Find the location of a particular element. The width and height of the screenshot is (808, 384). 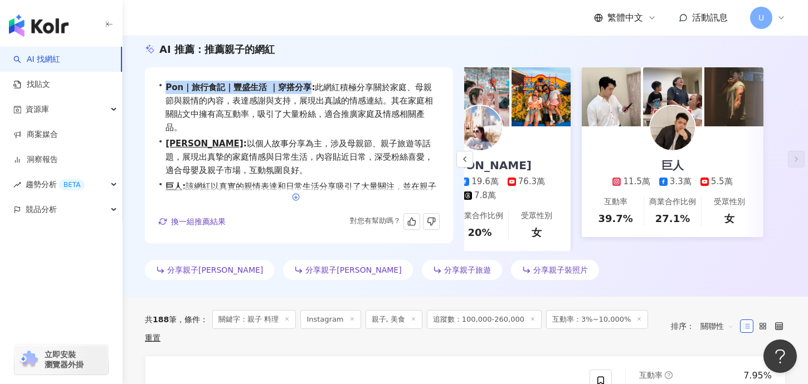

div: 19.6萬 is located at coordinates (485, 182).